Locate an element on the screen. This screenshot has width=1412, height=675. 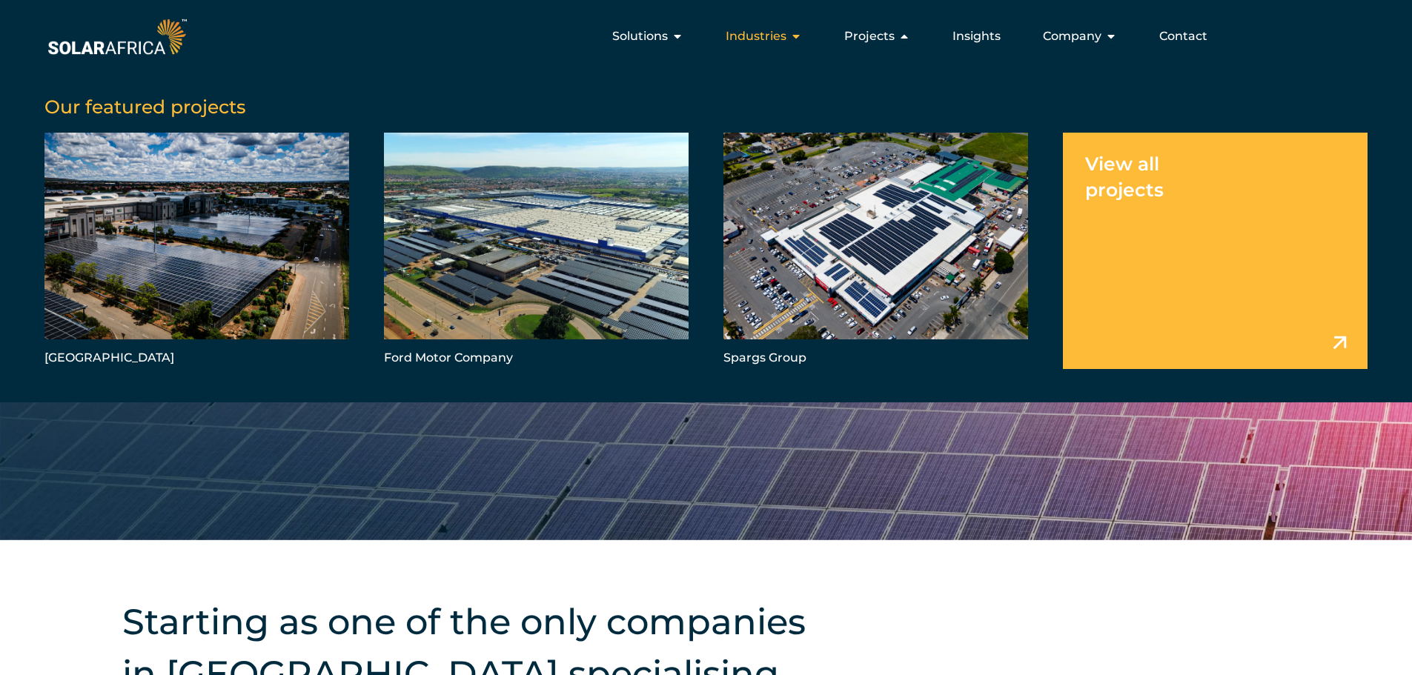
span: Projects is located at coordinates (869, 36).